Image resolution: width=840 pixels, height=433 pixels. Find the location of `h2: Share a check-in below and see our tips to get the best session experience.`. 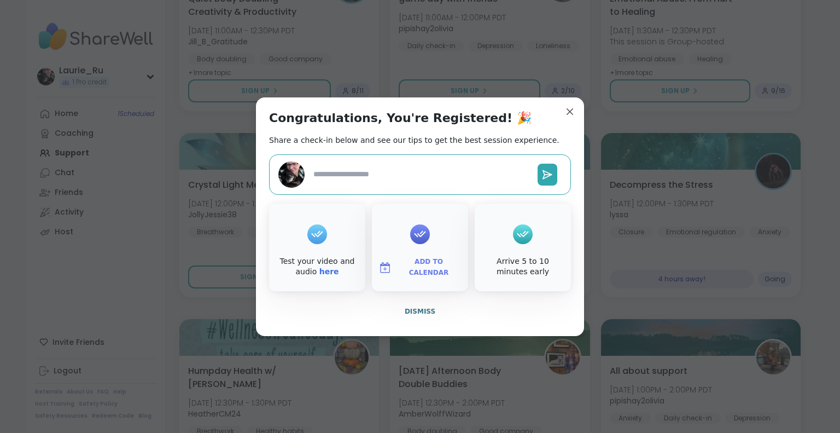

h2: Share a check-in below and see our tips to get the best session experience. is located at coordinates (414, 140).